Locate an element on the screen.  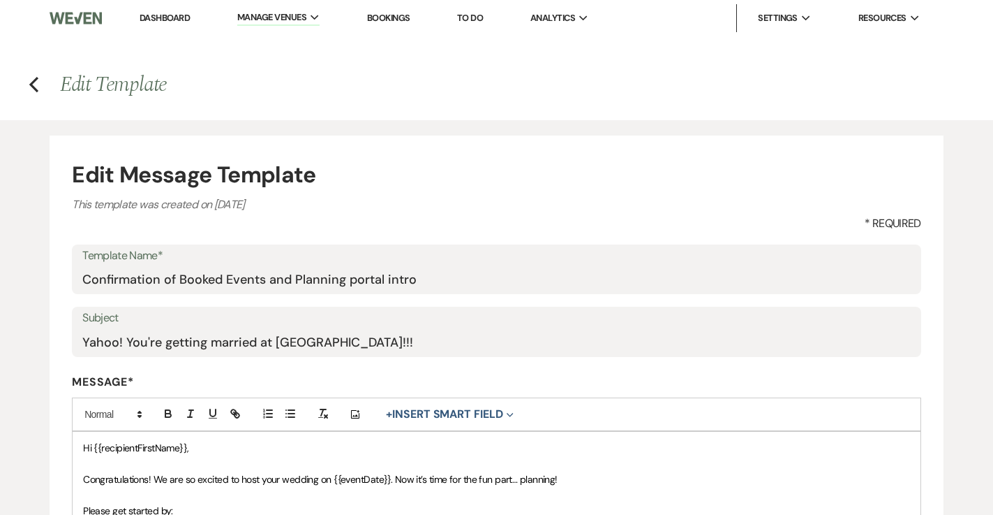
img: Weven Logo is located at coordinates (75, 18).